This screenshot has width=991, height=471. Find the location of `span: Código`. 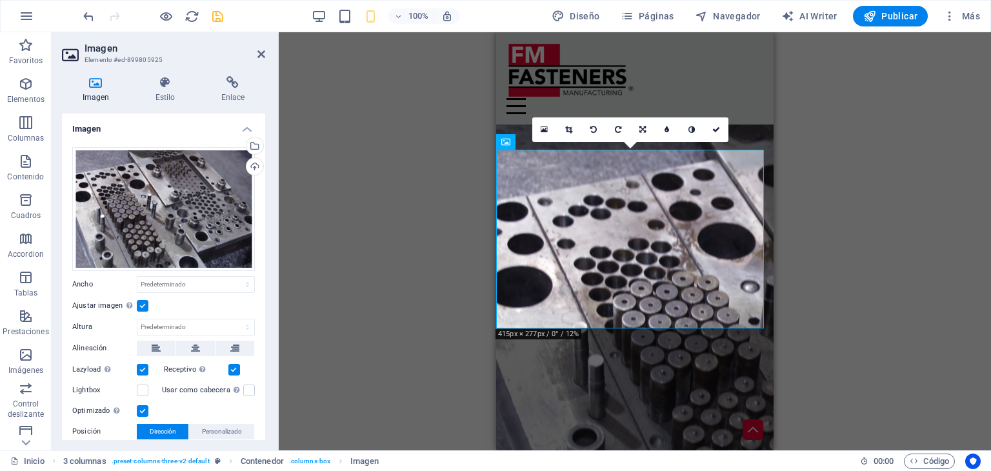

span: Código is located at coordinates (929, 461).